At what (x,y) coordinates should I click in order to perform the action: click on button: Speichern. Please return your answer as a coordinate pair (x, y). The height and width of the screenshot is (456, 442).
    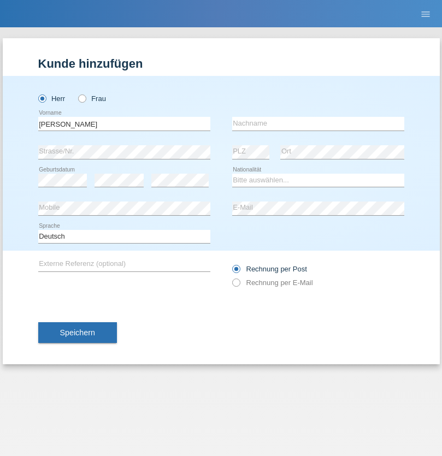
    Looking at the image, I should click on (78, 333).